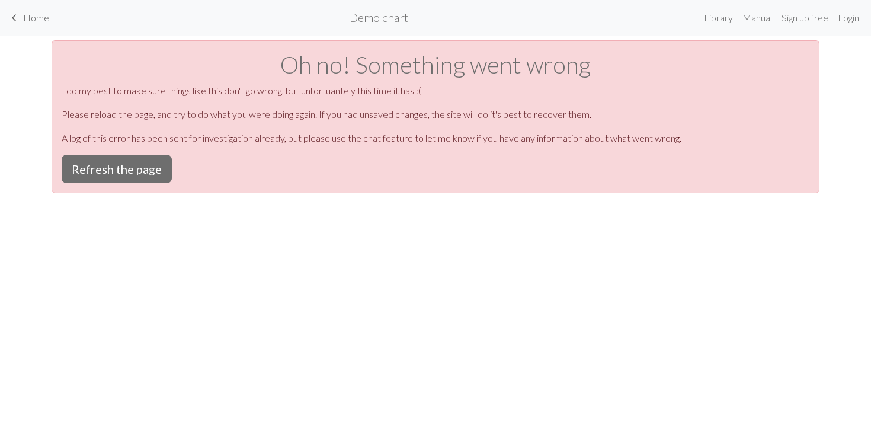  I want to click on a: Home, so click(28, 18).